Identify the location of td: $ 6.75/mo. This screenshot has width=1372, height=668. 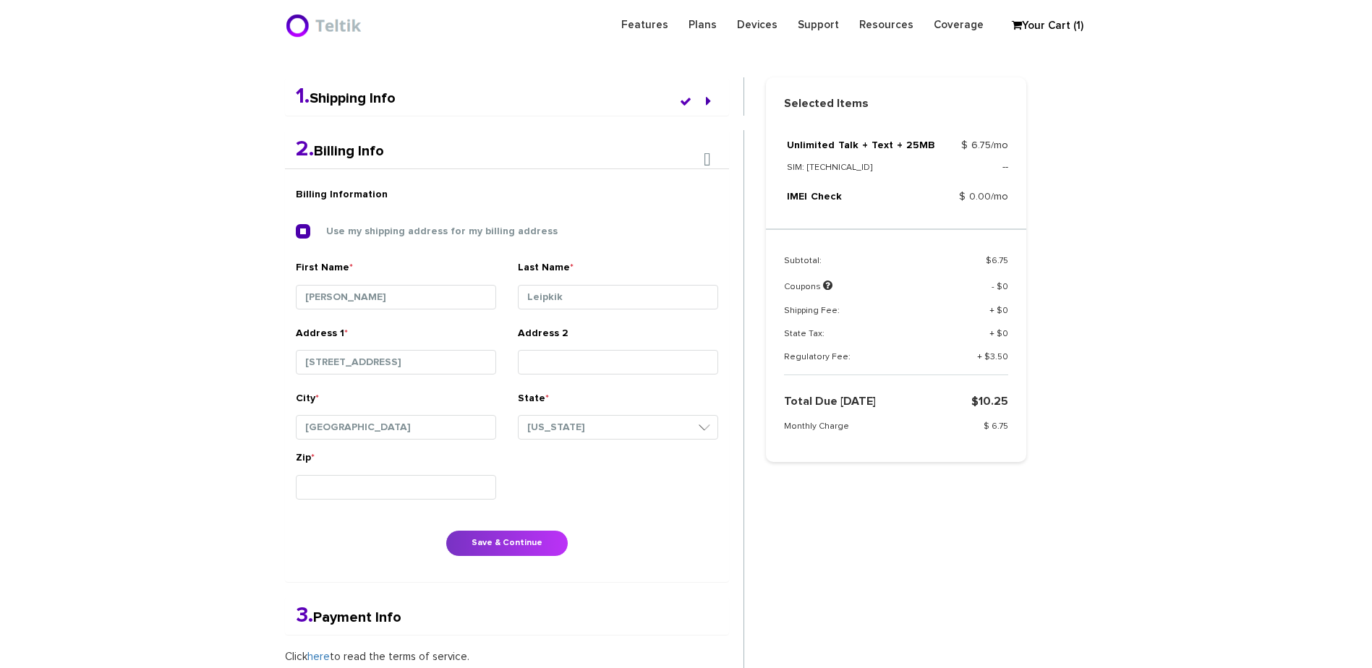
(972, 148).